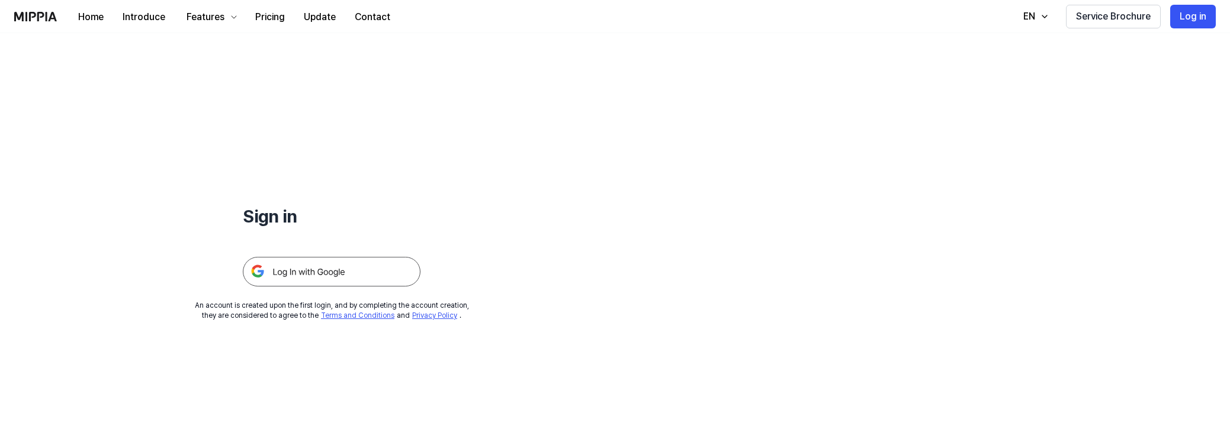 The image size is (1230, 448). What do you see at coordinates (332, 216) in the screenshot?
I see `h1: Sign in` at bounding box center [332, 216].